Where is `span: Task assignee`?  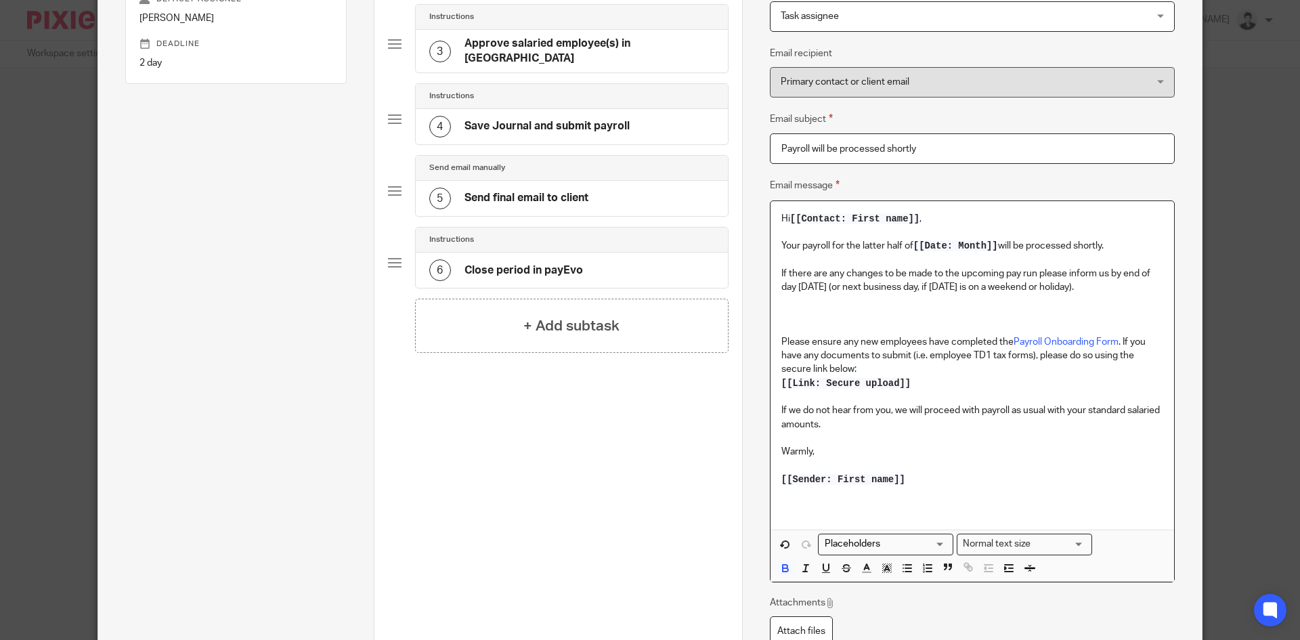
span: Task assignee is located at coordinates (810, 16).